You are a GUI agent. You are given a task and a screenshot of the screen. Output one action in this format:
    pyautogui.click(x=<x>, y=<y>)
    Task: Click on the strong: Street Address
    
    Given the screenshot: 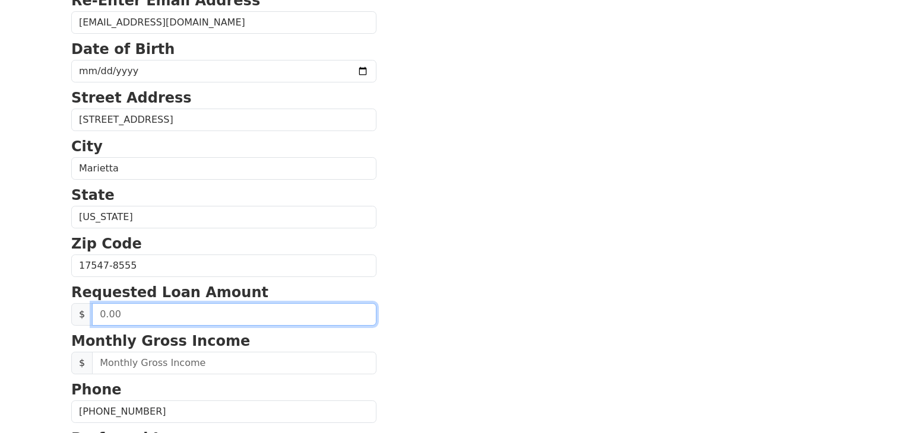 What is the action you would take?
    pyautogui.click(x=131, y=98)
    